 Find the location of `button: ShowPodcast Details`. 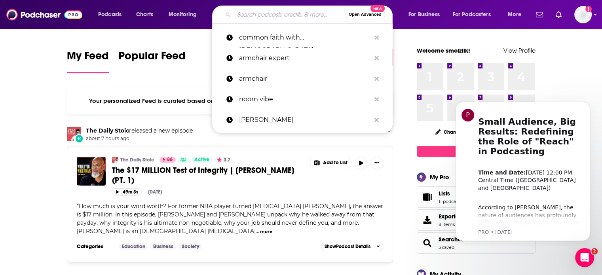

button: ShowPodcast Details is located at coordinates (352, 247).